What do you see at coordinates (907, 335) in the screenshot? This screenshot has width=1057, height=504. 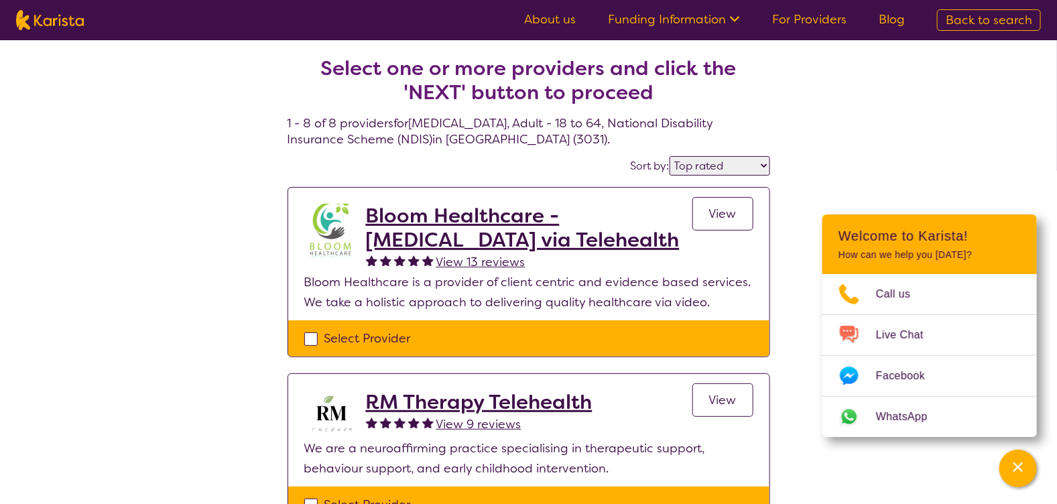 I see `span: Live Chat` at bounding box center [907, 335].